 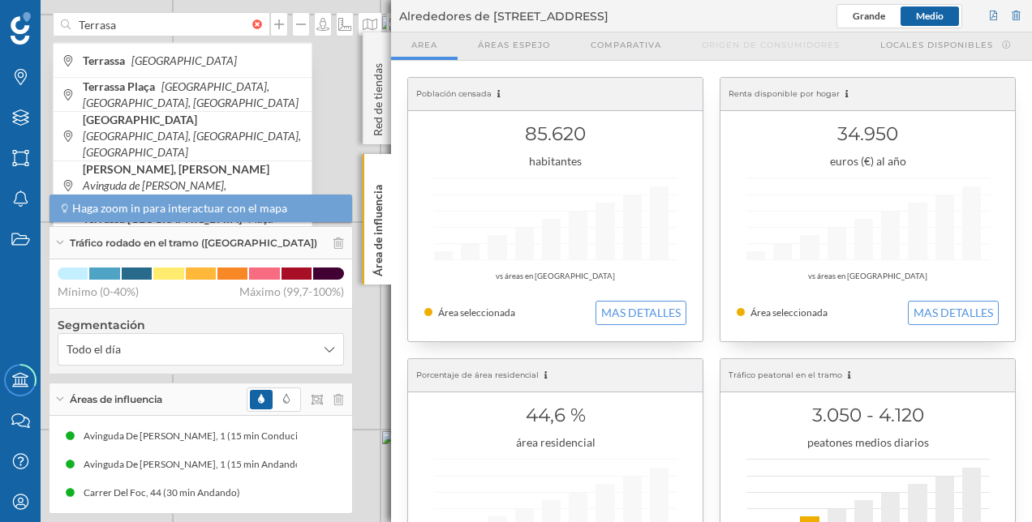 What do you see at coordinates (98, 292) in the screenshot?
I see `span: Mínimo (0-40%)` at bounding box center [98, 292].